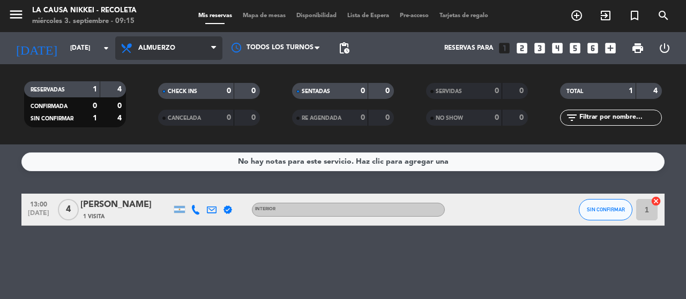 This screenshot has height=299, width=686. I want to click on i: looks_two, so click(522, 48).